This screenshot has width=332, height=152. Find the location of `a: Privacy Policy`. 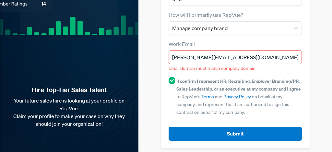

a: Privacy Policy is located at coordinates (237, 97).